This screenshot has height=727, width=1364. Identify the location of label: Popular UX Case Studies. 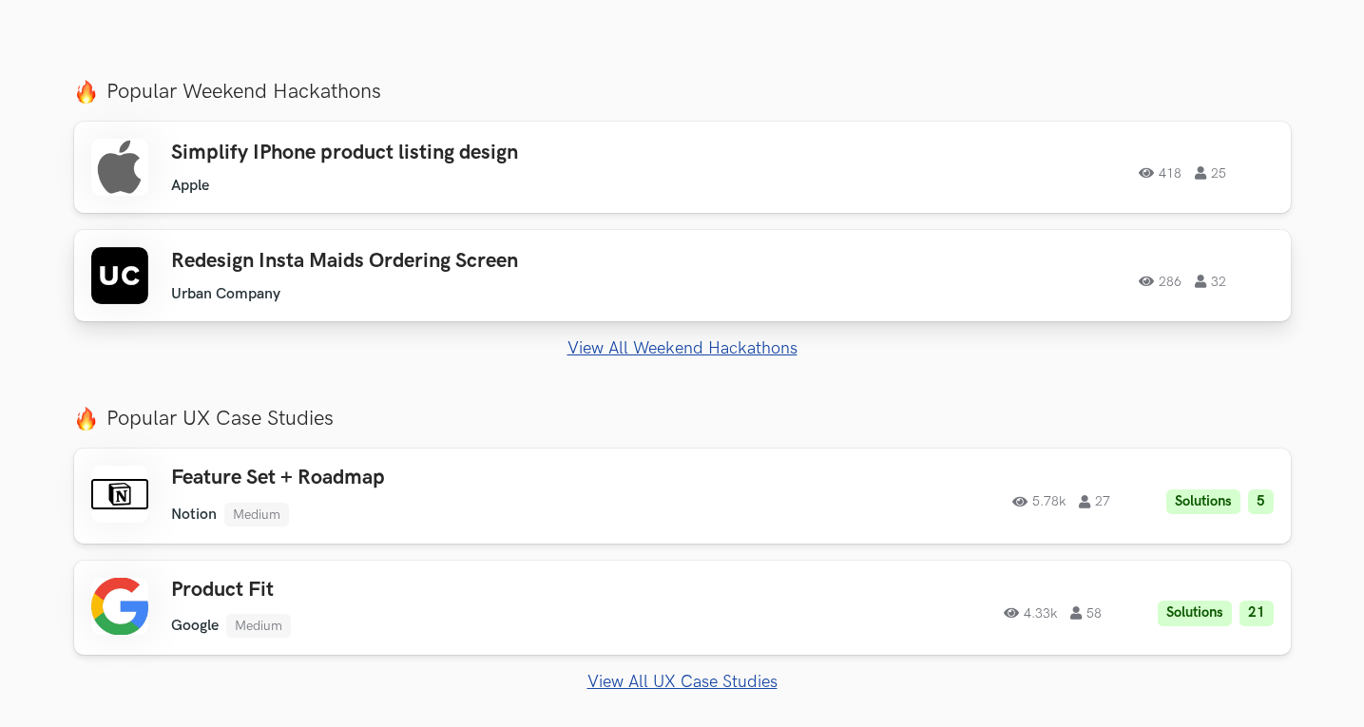
(682, 418).